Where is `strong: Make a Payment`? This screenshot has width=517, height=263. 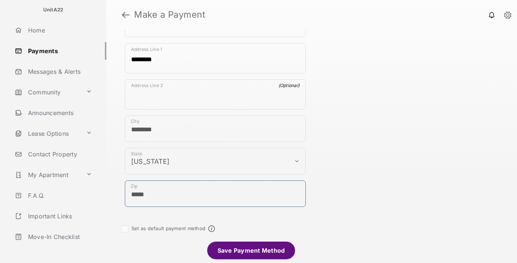
strong: Make a Payment is located at coordinates (170, 15).